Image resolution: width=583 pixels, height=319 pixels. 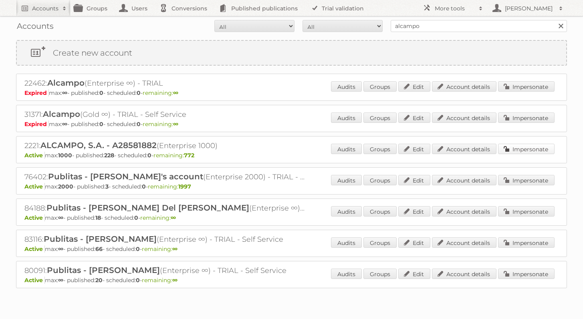 What do you see at coordinates (165, 146) in the screenshot?
I see `h2: 2221: (Enterprise 1000)` at bounding box center [165, 146].